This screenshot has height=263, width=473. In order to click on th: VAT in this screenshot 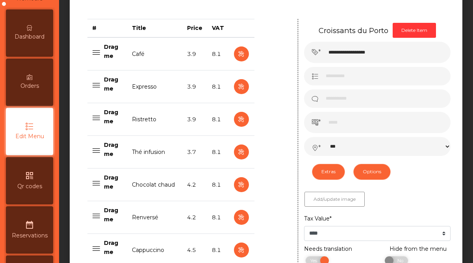, I will do `click(218, 28)`.